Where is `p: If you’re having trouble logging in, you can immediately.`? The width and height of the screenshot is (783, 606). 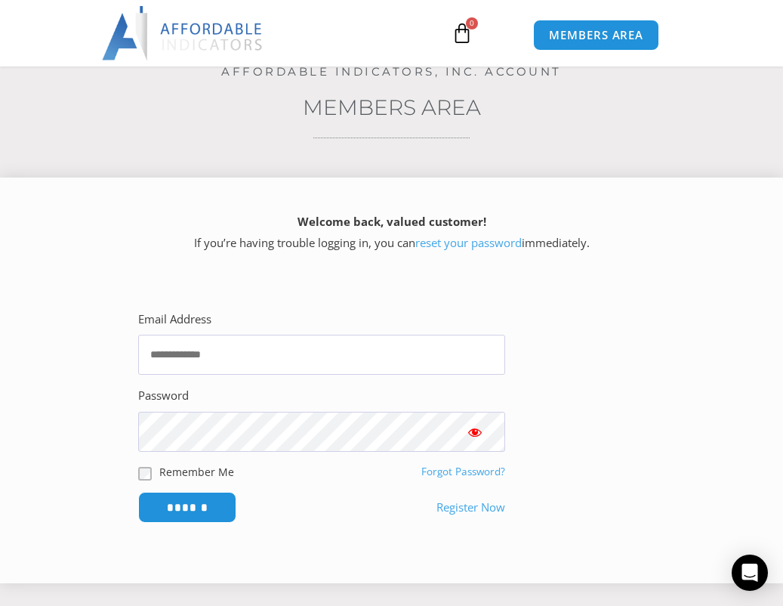 p: If you’re having trouble logging in, you can immediately. is located at coordinates (391, 233).